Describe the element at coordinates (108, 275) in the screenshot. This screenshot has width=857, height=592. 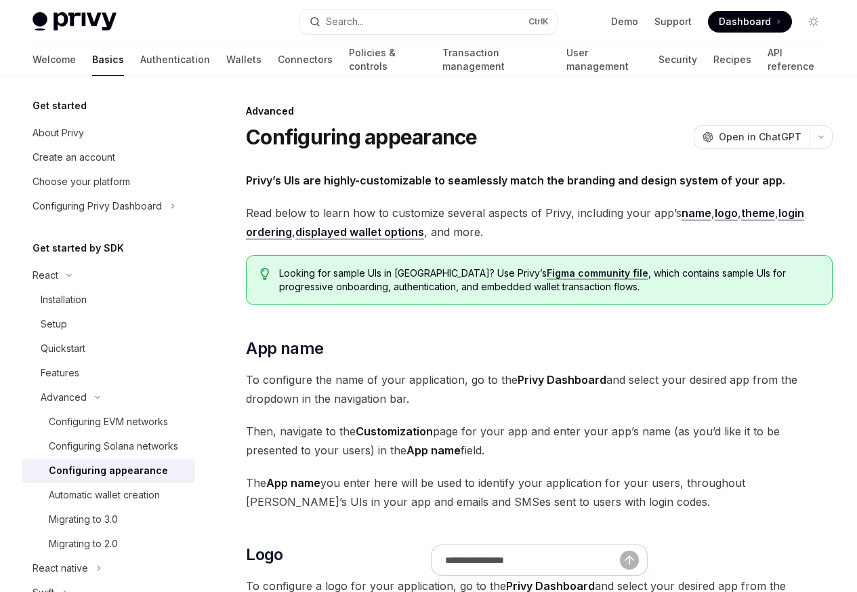
I see `button: Toggle React section` at that location.